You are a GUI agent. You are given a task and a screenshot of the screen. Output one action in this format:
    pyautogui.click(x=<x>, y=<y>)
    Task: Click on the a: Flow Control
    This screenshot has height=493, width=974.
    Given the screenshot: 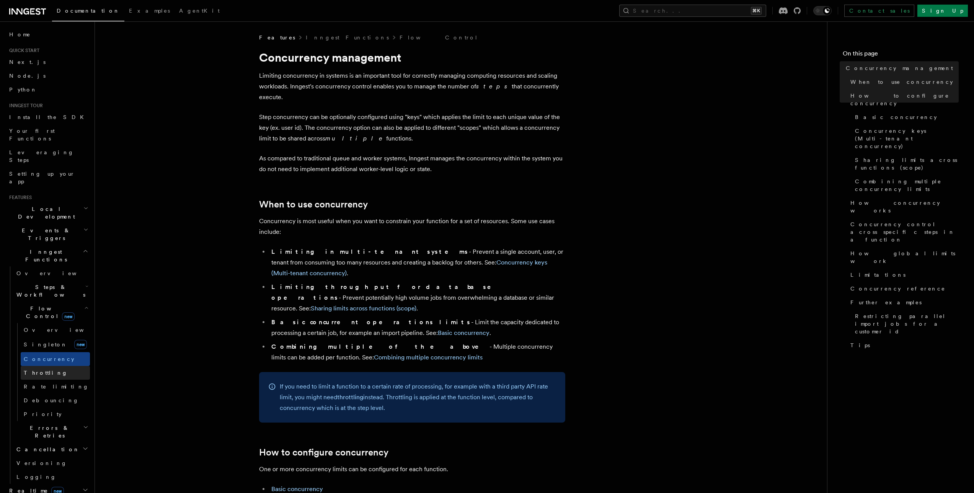 What is the action you would take?
    pyautogui.click(x=438, y=37)
    